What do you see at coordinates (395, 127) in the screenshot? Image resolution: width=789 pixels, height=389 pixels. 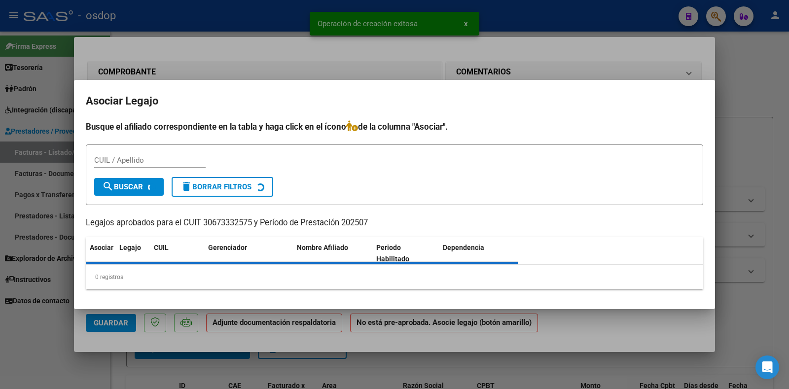 I see `h4: Busque el afiliado correspondiente en la tabla y haga click en el ícono de la columna "Asociar".` at bounding box center [395, 127].